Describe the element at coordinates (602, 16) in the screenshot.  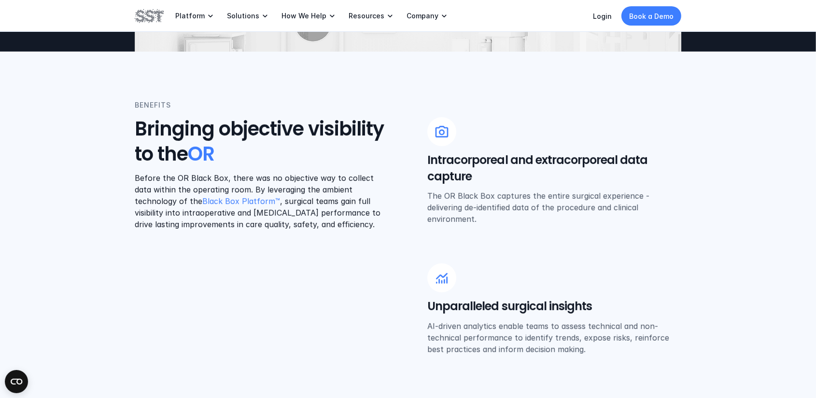
I see `a: Login` at that location.